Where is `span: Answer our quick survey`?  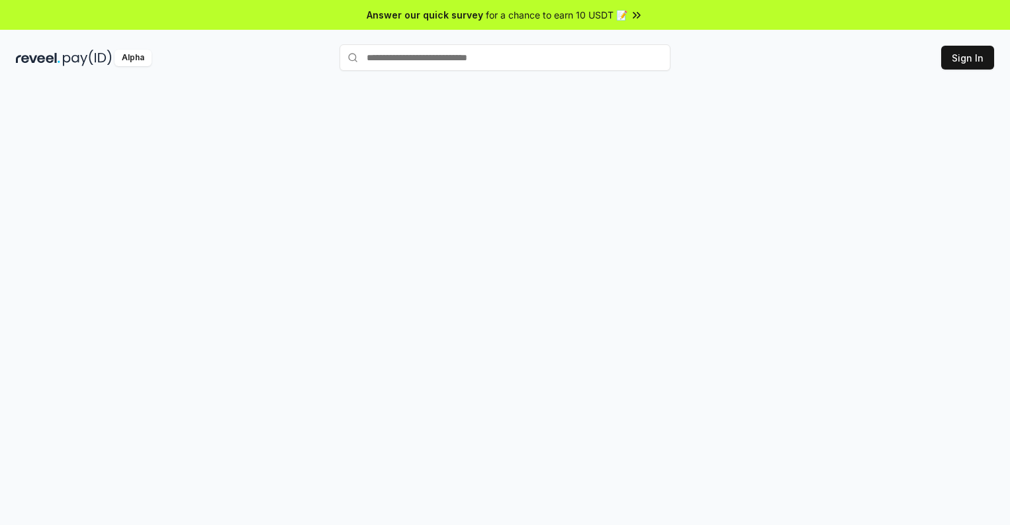
span: Answer our quick survey is located at coordinates (425, 15).